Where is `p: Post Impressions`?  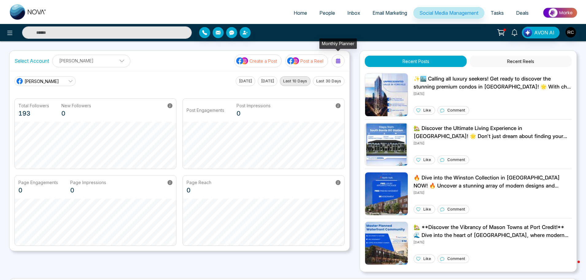 p: Post Impressions is located at coordinates (254, 105).